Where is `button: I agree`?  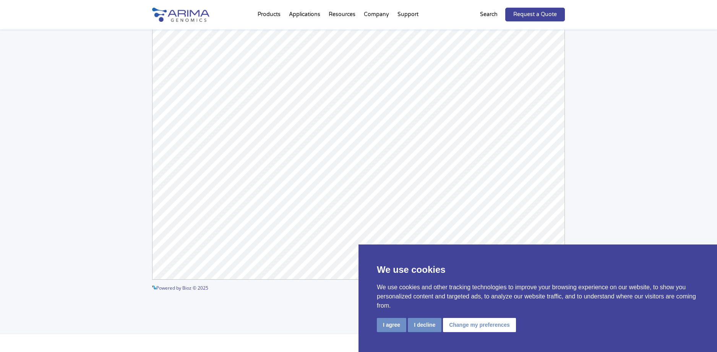
button: I agree is located at coordinates (391, 325).